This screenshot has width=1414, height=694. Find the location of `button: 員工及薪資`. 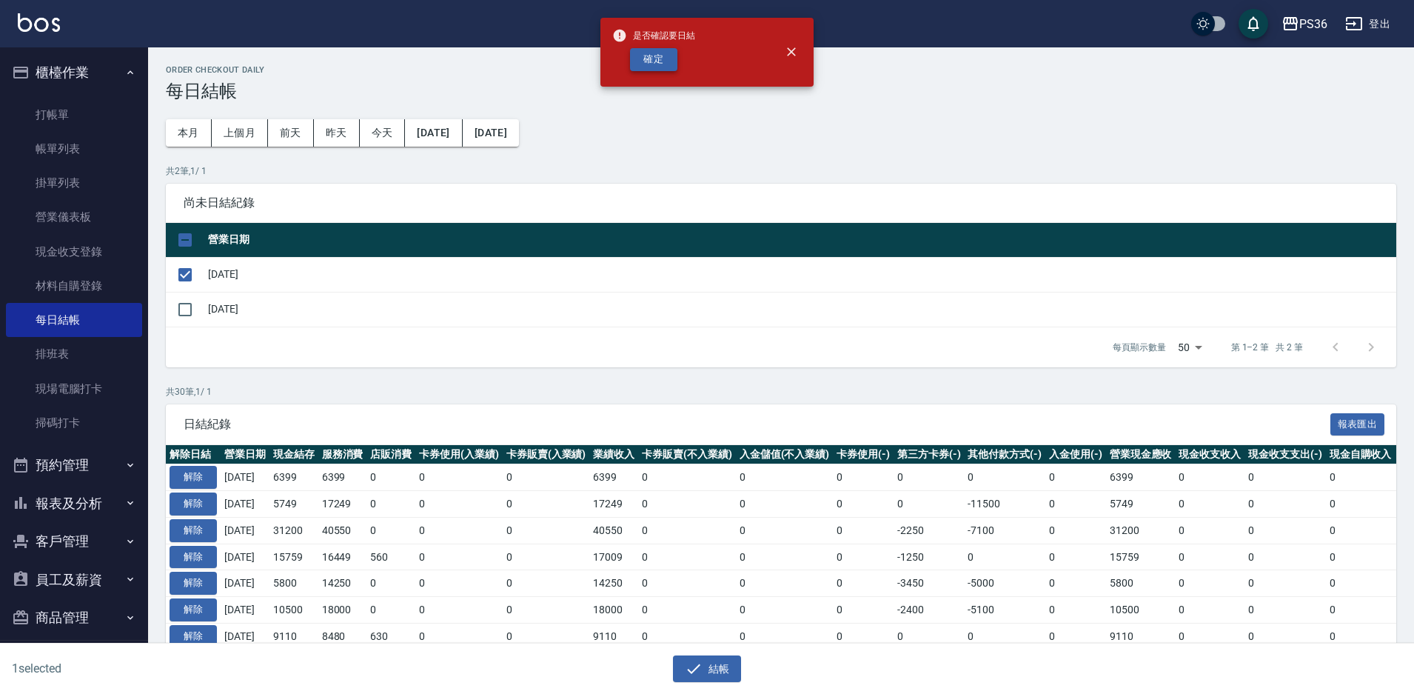

button: 員工及薪資 is located at coordinates (74, 580).